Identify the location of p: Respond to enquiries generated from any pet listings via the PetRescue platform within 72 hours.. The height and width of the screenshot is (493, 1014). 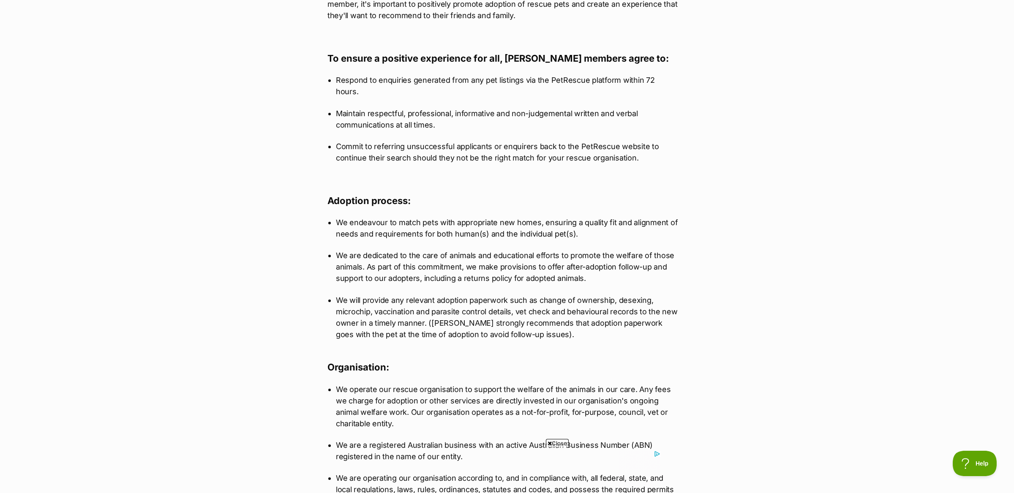
(507, 86).